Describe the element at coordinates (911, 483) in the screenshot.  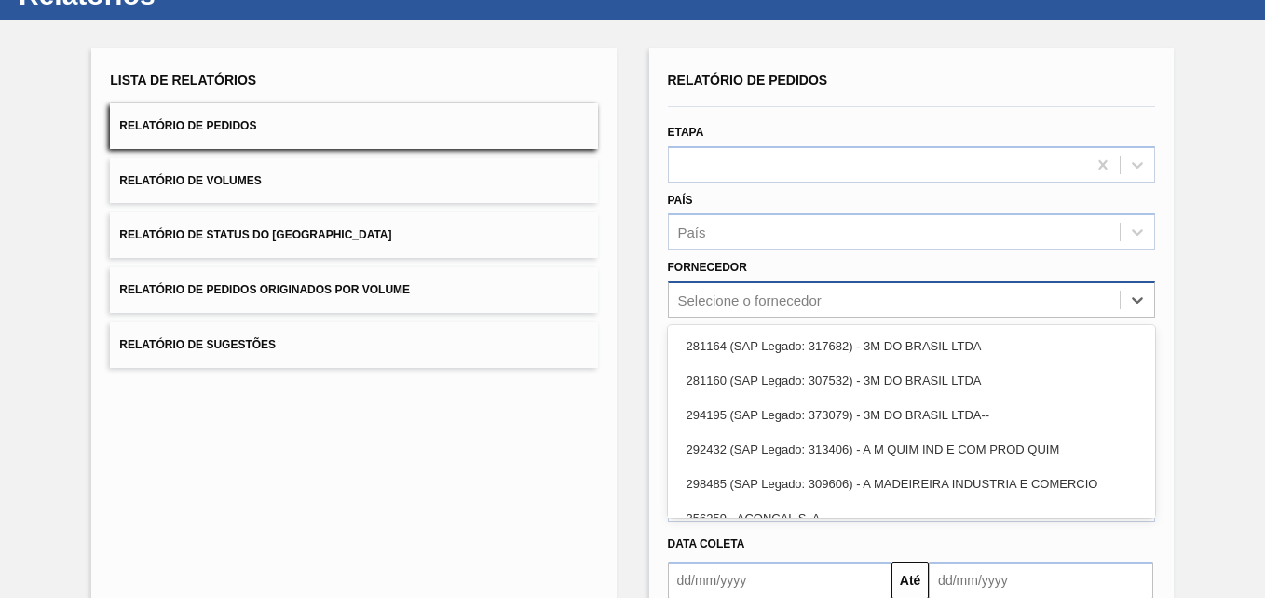
I see `div: 298485 (SAP Legado: 309606) - A MADEIREIRA INDUSTRIA E COMERCIO` at that location.